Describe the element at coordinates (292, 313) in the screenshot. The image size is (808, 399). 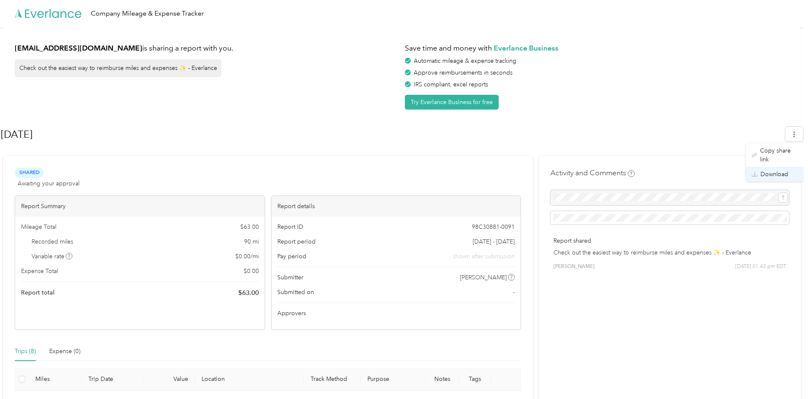
I see `span: Approvers` at that location.